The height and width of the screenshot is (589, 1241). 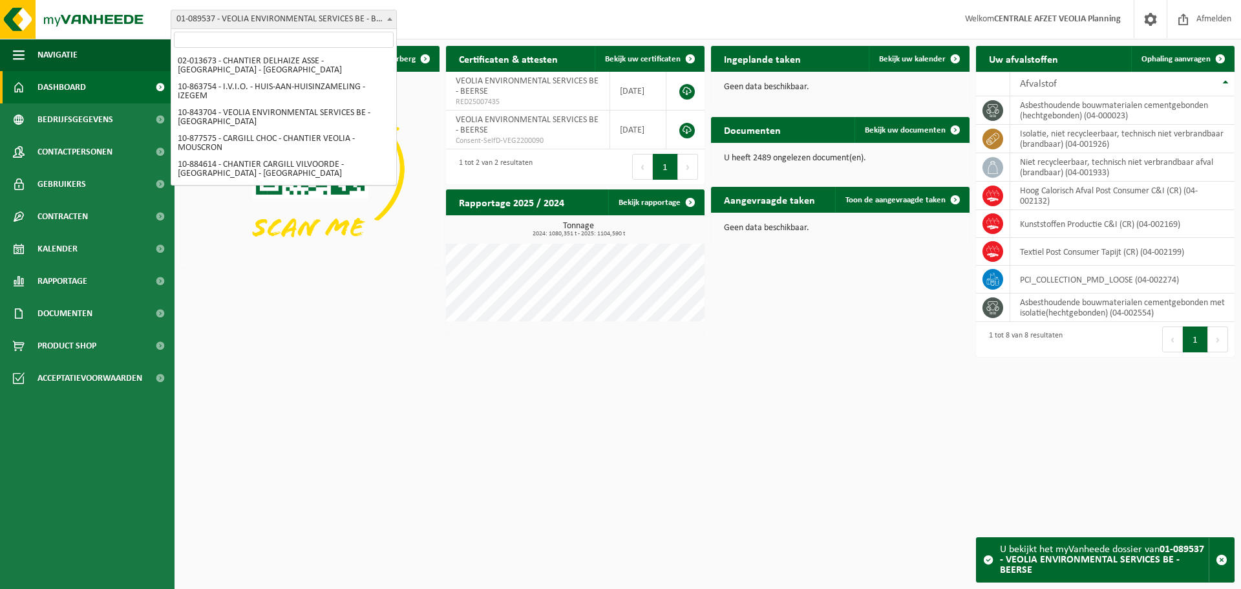 I want to click on a: Ophaling aanvragen, so click(x=1183, y=59).